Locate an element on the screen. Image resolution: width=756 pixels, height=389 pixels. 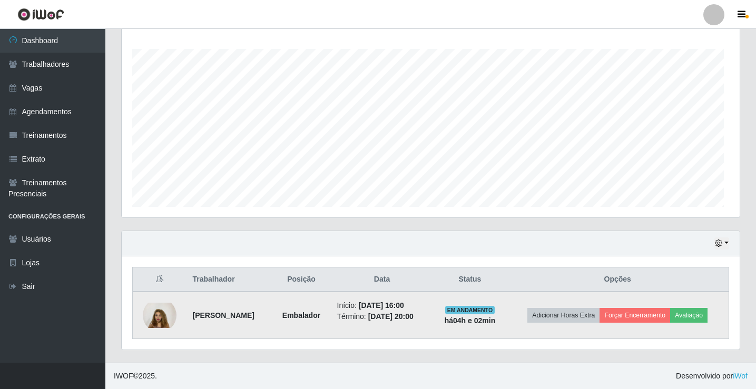
th: Trabalhador is located at coordinates (229, 280).